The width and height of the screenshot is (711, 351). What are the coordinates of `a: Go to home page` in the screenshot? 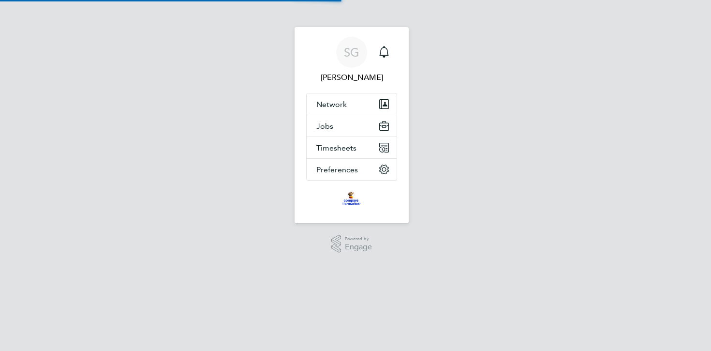 It's located at (352, 198).